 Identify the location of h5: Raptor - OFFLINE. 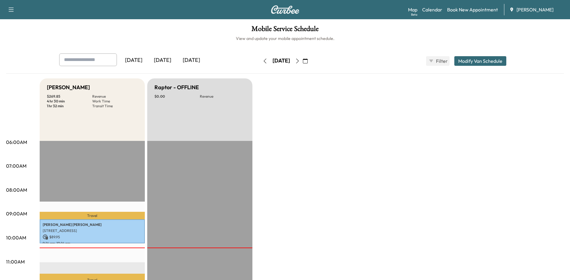
(177, 87).